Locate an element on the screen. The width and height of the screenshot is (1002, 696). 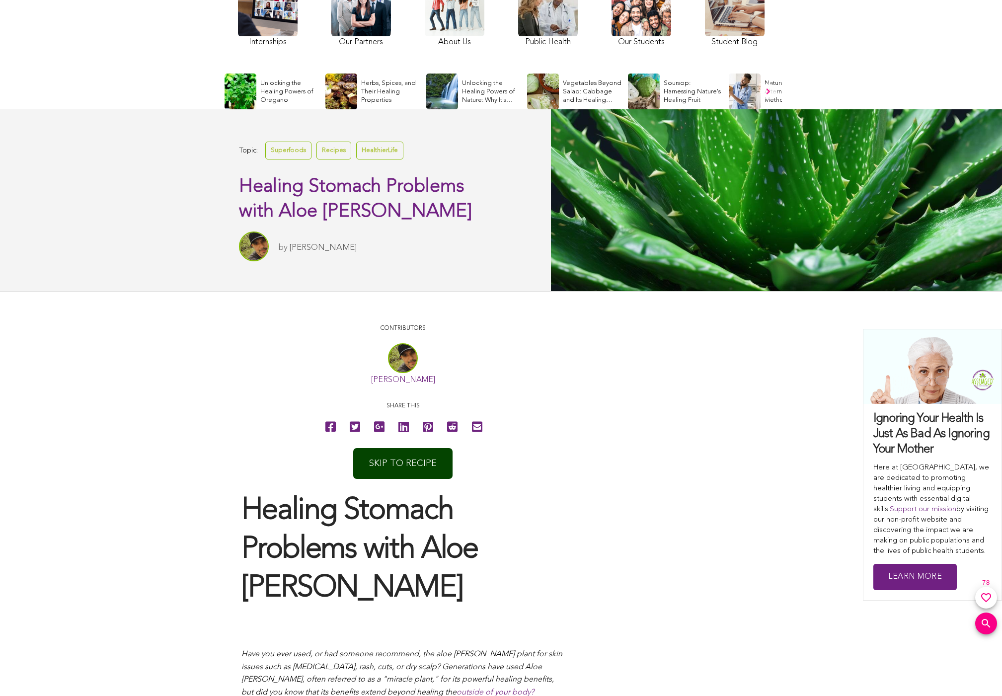
div: Chat Widget is located at coordinates (977, 672).